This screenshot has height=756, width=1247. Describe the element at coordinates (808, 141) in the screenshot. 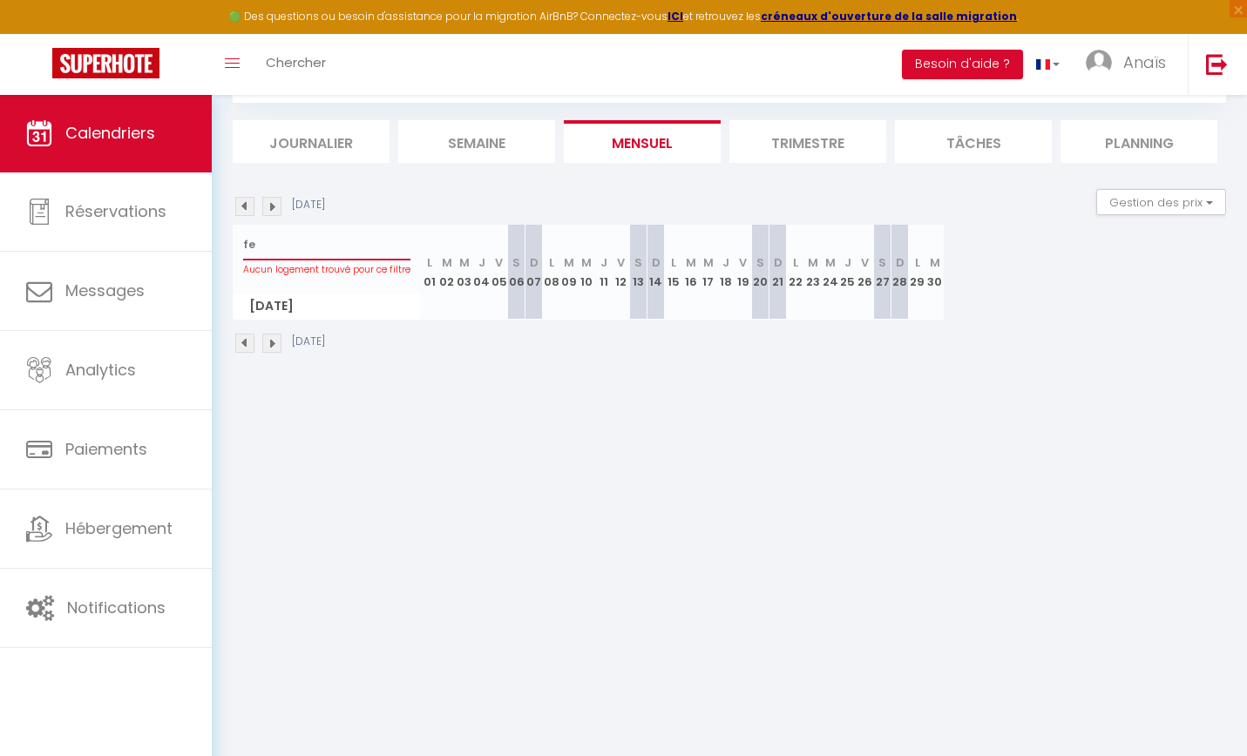

I see `li: Trimestre` at that location.